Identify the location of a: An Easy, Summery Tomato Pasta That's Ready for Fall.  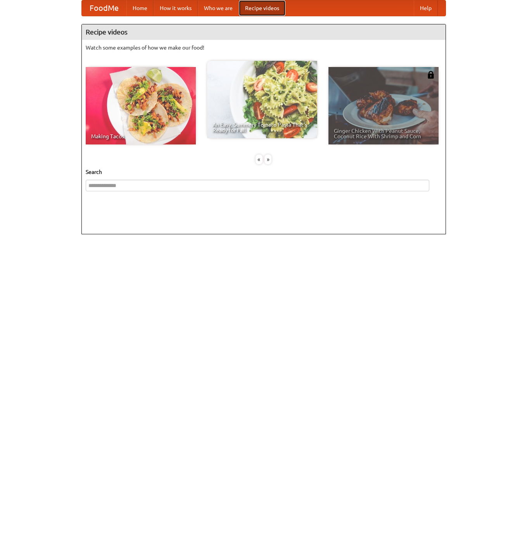
(262, 100).